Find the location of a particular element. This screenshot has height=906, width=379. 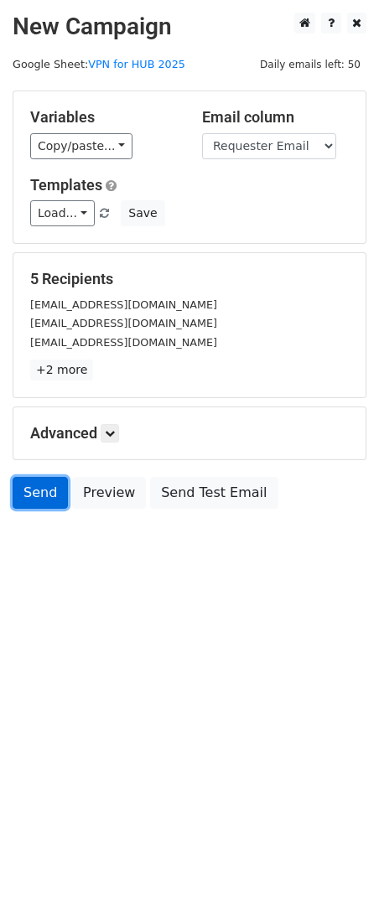

a: VPN for HUB 2025 is located at coordinates (137, 64).